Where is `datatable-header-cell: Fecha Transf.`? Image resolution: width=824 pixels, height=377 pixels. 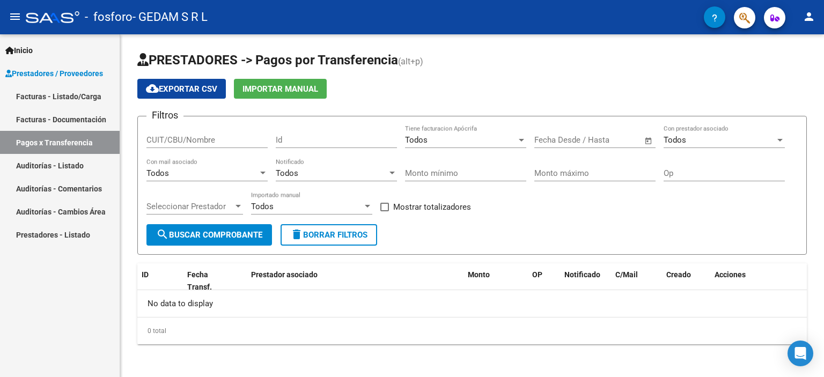
datatable-header-cell: Fecha Transf. is located at coordinates (207, 281).